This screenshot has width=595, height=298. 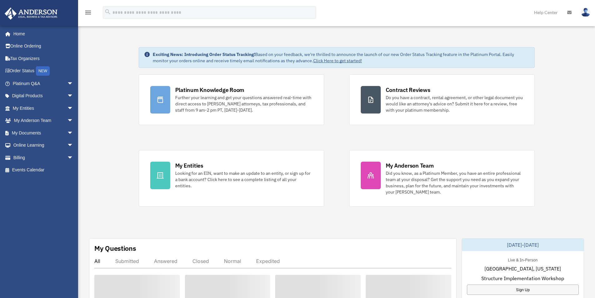 I want to click on div: Normal, so click(x=233, y=261).